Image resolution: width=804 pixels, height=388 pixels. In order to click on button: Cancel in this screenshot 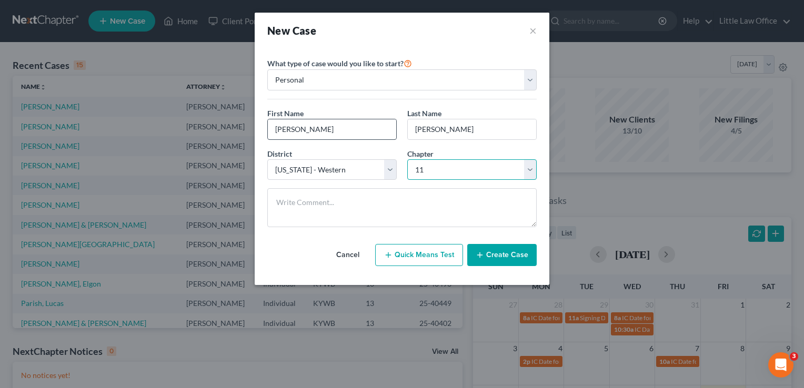, I will do `click(348, 255)`.